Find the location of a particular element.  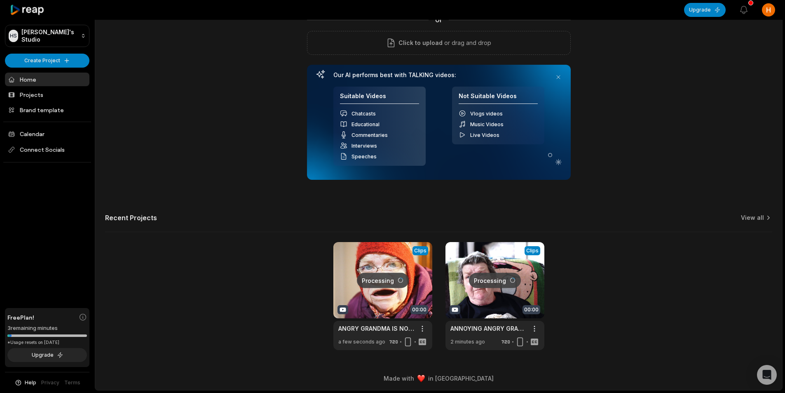

span: Educational is located at coordinates (366, 124).